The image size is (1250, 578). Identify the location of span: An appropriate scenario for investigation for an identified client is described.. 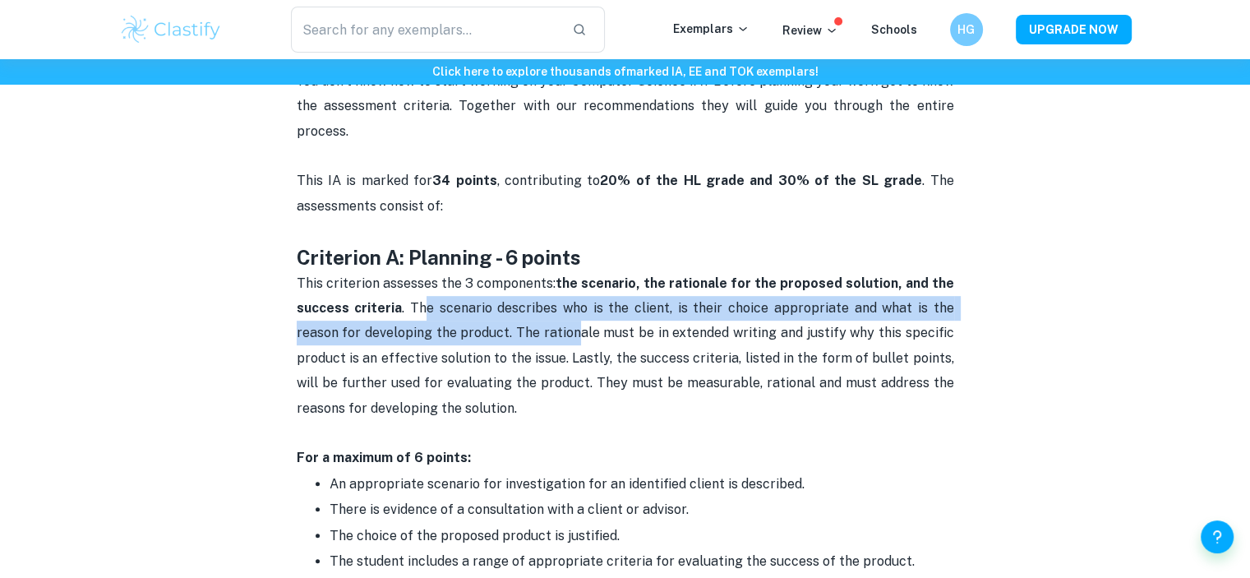
(567, 483).